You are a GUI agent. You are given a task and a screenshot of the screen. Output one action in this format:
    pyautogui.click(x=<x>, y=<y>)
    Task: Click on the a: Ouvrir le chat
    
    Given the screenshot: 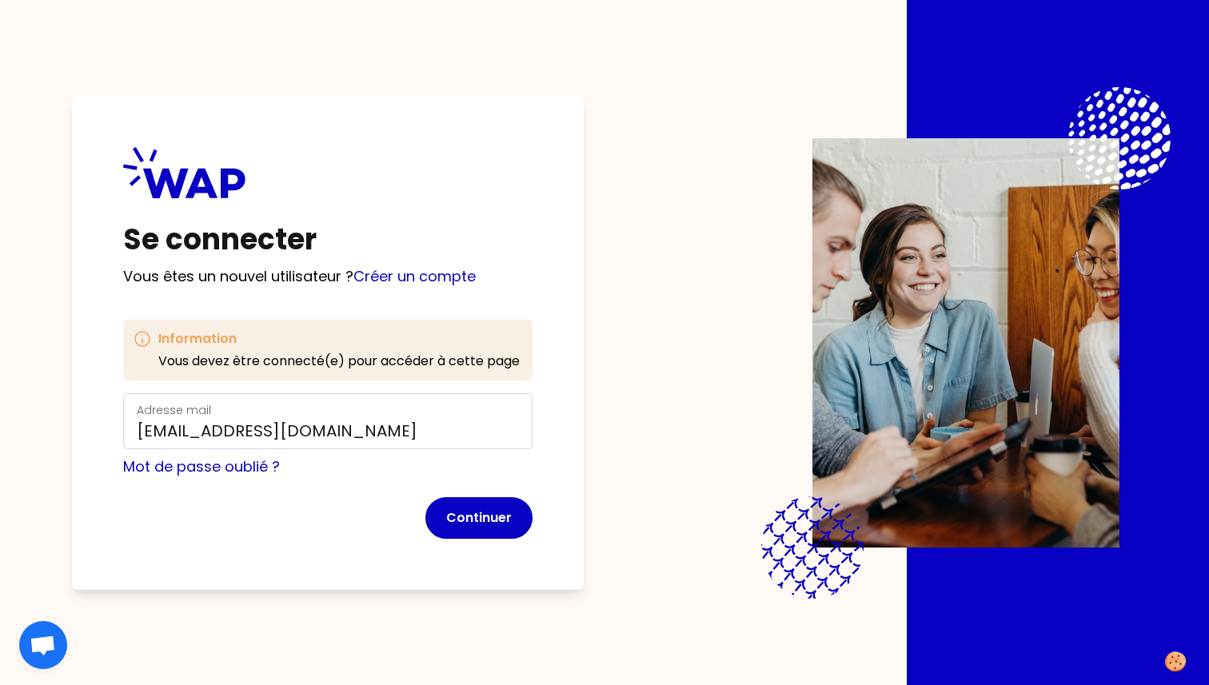 What is the action you would take?
    pyautogui.click(x=43, y=645)
    